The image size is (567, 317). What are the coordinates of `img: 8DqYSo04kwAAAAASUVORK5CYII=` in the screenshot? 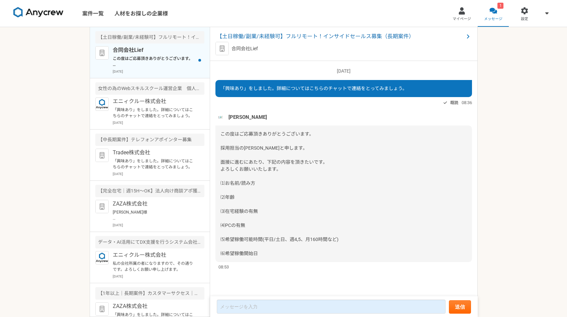 It's located at (38, 12).